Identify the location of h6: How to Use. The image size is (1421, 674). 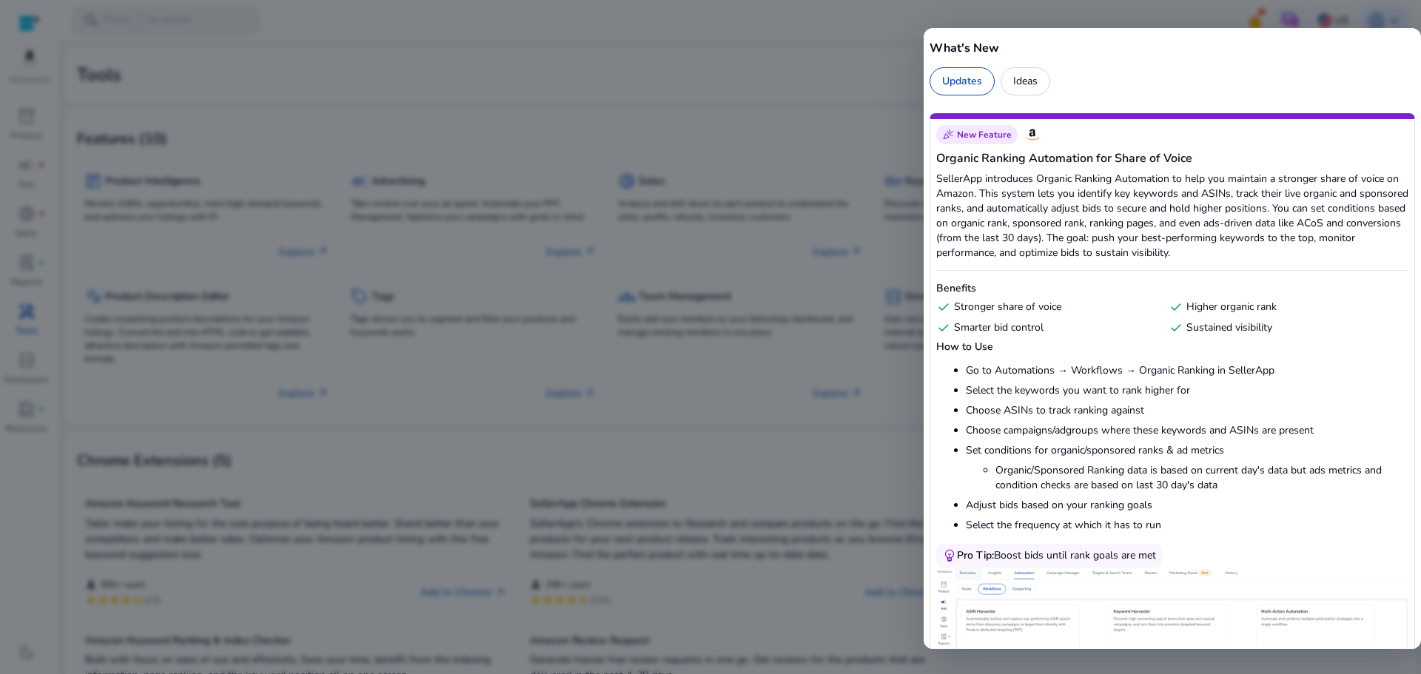
(1172, 347).